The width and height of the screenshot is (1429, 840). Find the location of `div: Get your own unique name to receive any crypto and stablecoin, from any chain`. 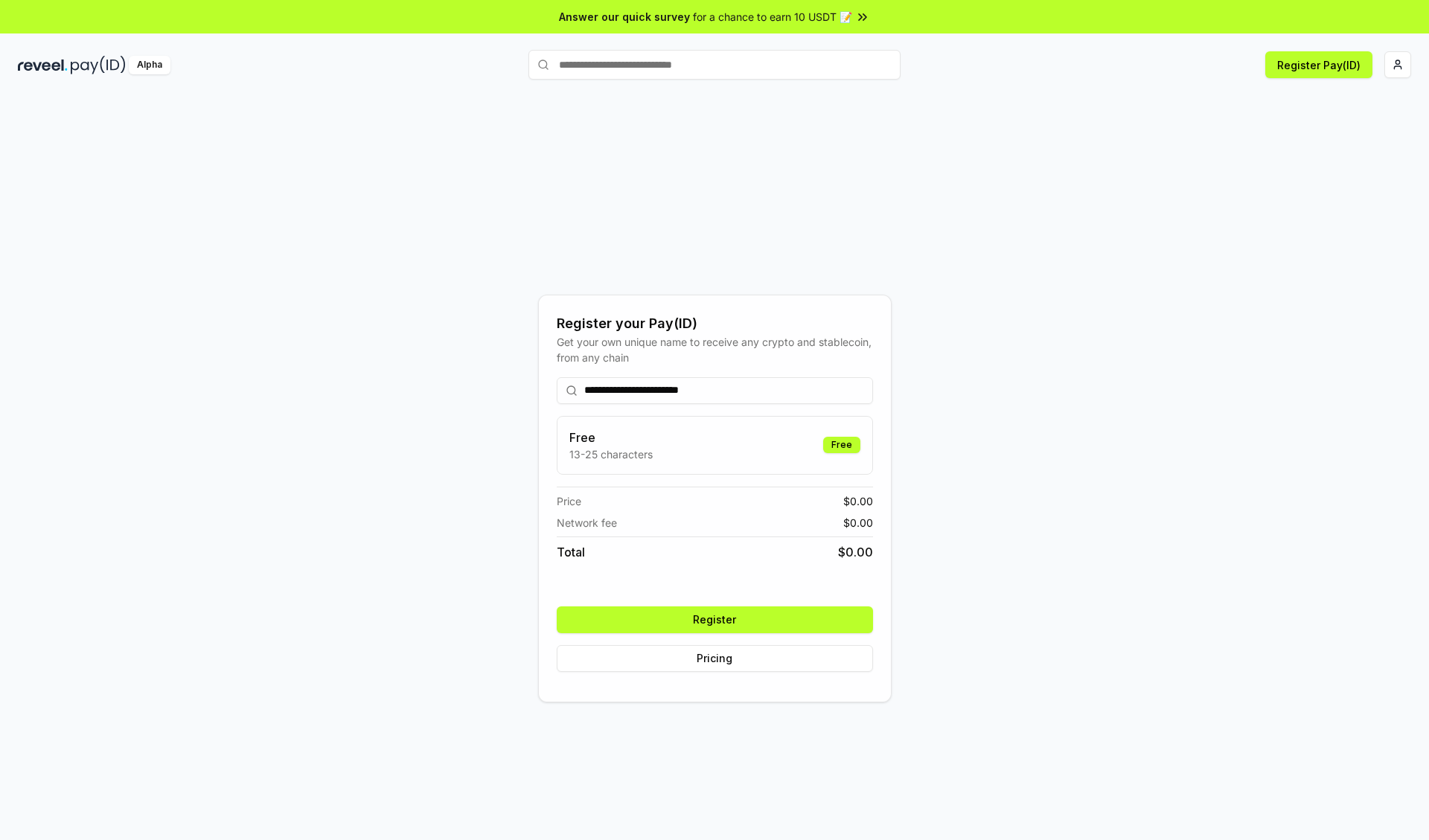

div: Get your own unique name to receive any crypto and stablecoin, from any chain is located at coordinates (714, 349).